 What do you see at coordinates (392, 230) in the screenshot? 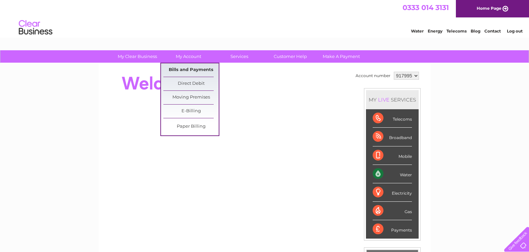
I see `div: Payments` at bounding box center [392, 230].